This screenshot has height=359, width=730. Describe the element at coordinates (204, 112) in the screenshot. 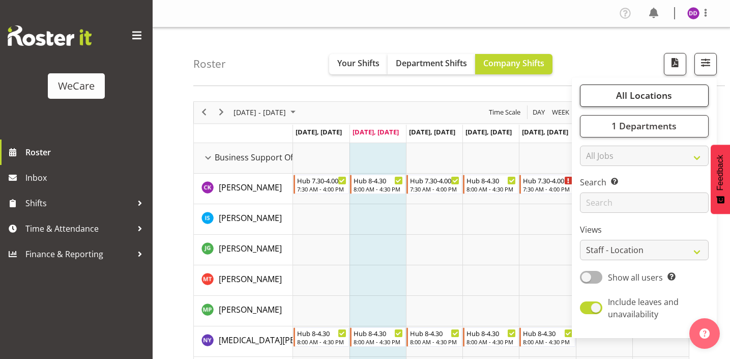

I see `div: previous period` at that location.